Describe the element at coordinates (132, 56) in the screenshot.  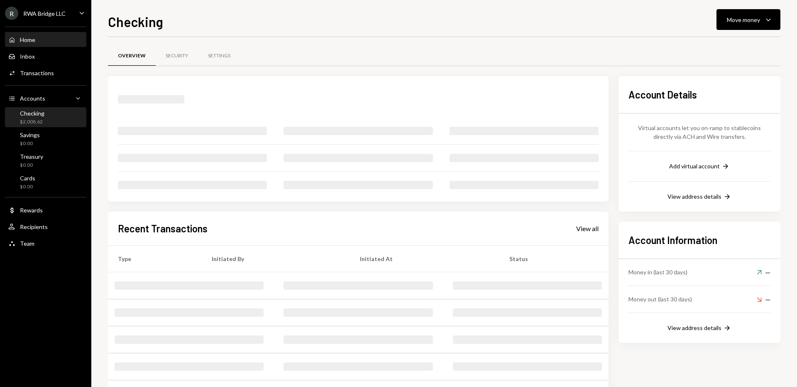
I see `a: Overview` at that location.